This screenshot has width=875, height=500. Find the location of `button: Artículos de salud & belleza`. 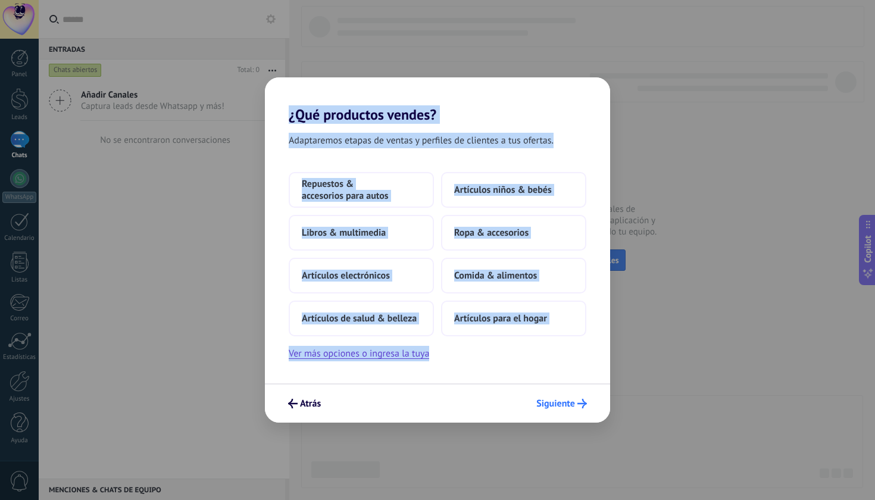

button: Artículos de salud & belleza is located at coordinates (361, 318).